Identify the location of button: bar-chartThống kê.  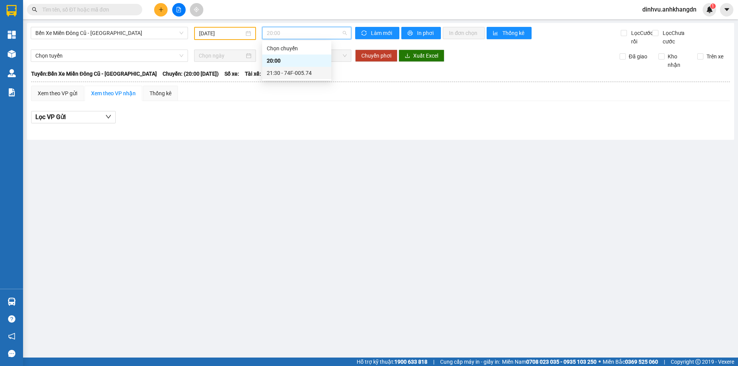
(509, 33).